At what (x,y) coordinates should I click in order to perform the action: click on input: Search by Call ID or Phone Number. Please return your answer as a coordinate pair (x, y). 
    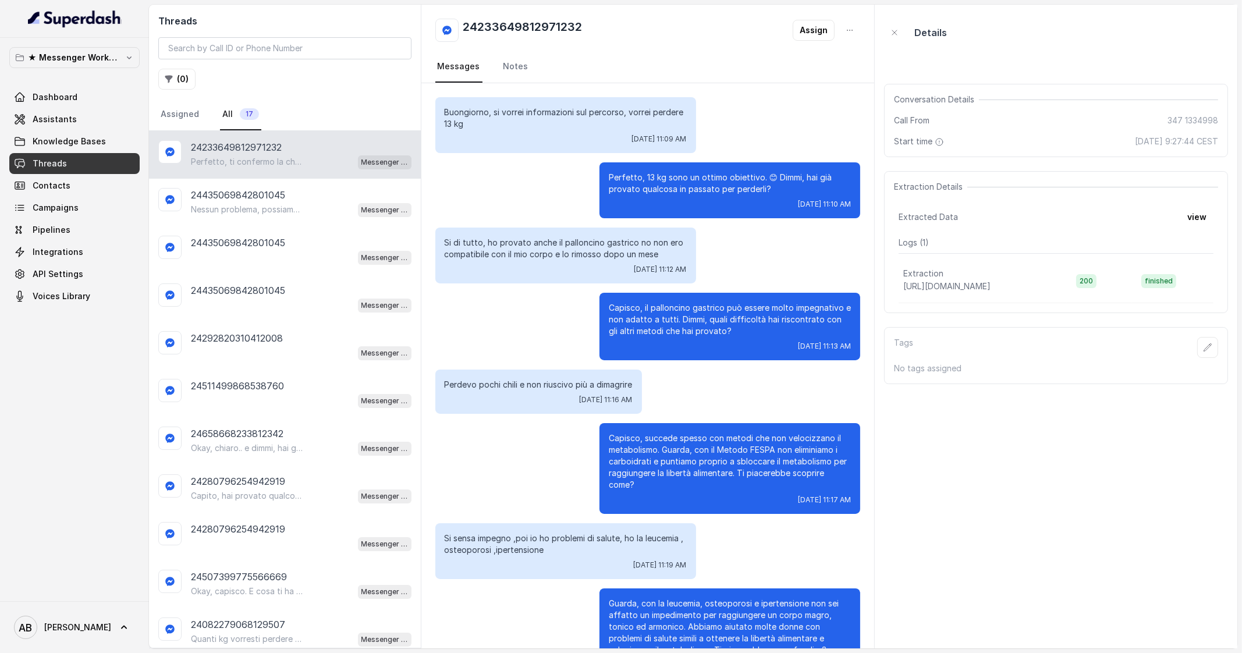
    Looking at the image, I should click on (285, 48).